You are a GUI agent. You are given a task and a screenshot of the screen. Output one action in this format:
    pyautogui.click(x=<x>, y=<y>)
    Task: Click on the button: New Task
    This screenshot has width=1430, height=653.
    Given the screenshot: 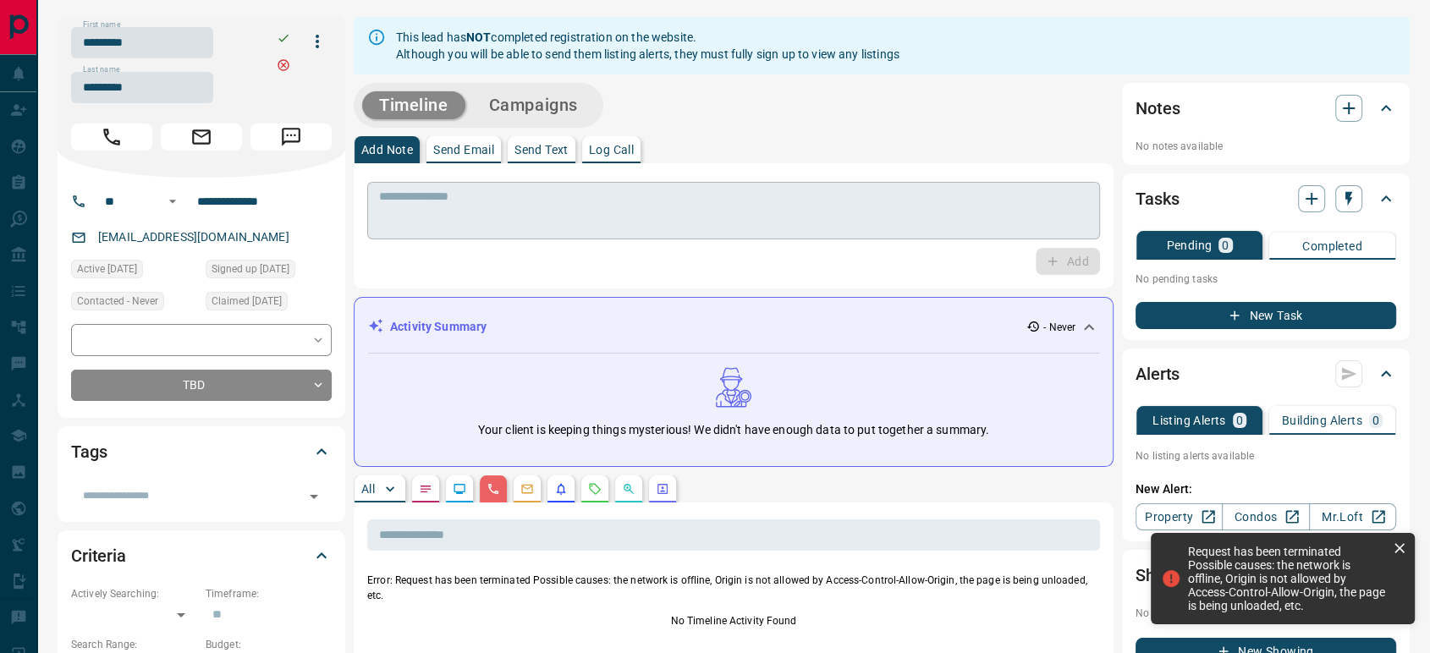 What is the action you would take?
    pyautogui.click(x=1266, y=316)
    